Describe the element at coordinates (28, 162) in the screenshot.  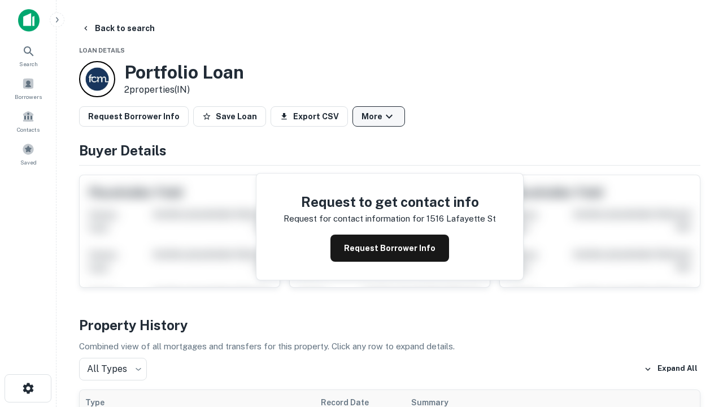
I see `span: Saved` at that location.